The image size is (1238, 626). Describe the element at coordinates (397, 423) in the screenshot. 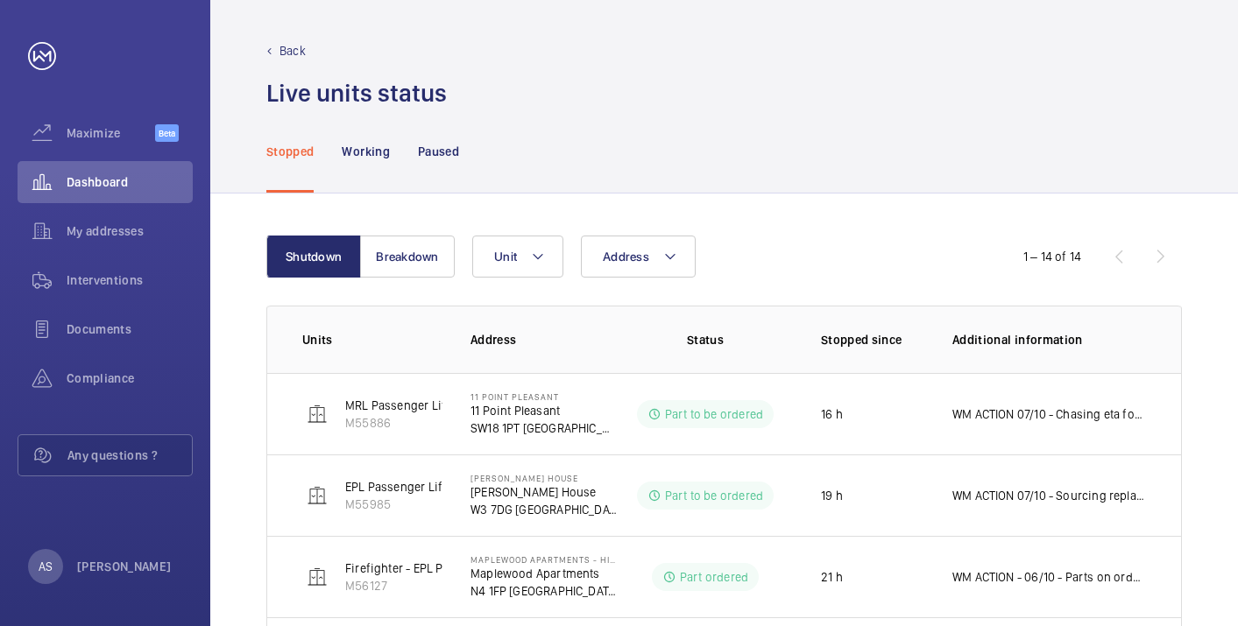

I see `p: M55886` at that location.